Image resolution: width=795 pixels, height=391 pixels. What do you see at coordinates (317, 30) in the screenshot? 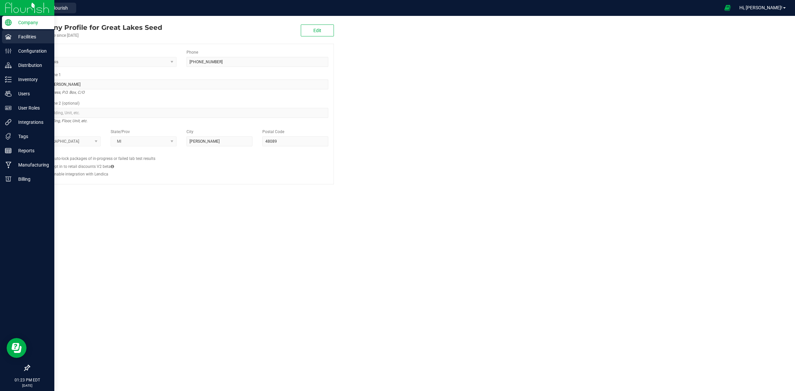
I see `span: Edit` at bounding box center [317, 30].